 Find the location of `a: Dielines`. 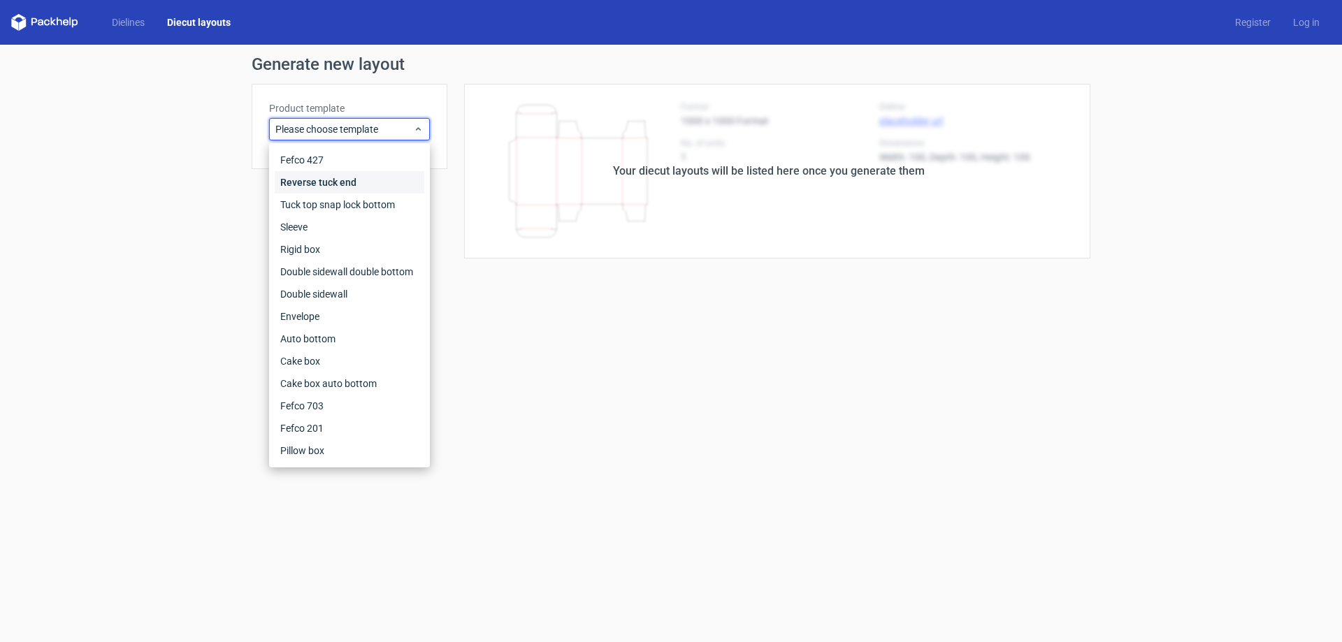

a: Dielines is located at coordinates (128, 22).